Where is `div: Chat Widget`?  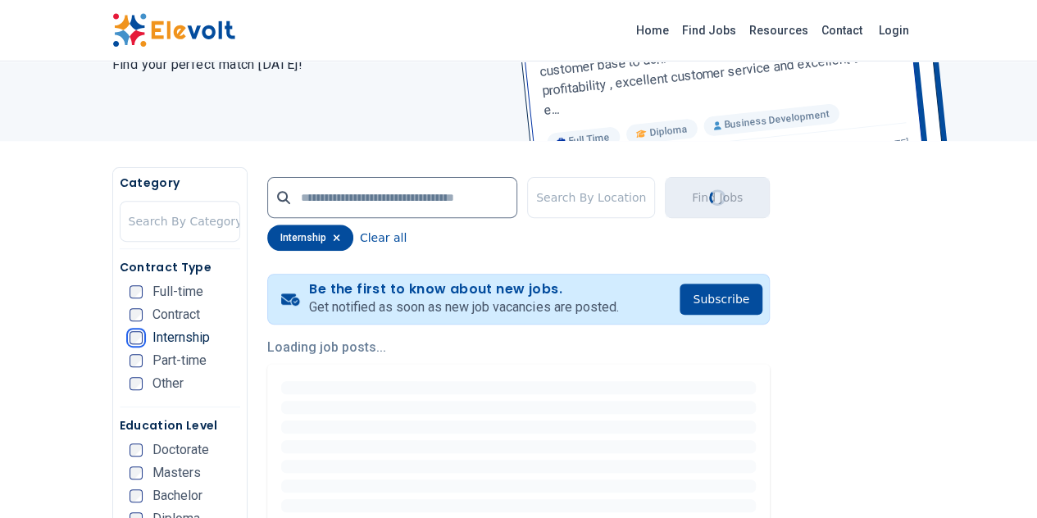
div: Chat Widget is located at coordinates (996, 479).